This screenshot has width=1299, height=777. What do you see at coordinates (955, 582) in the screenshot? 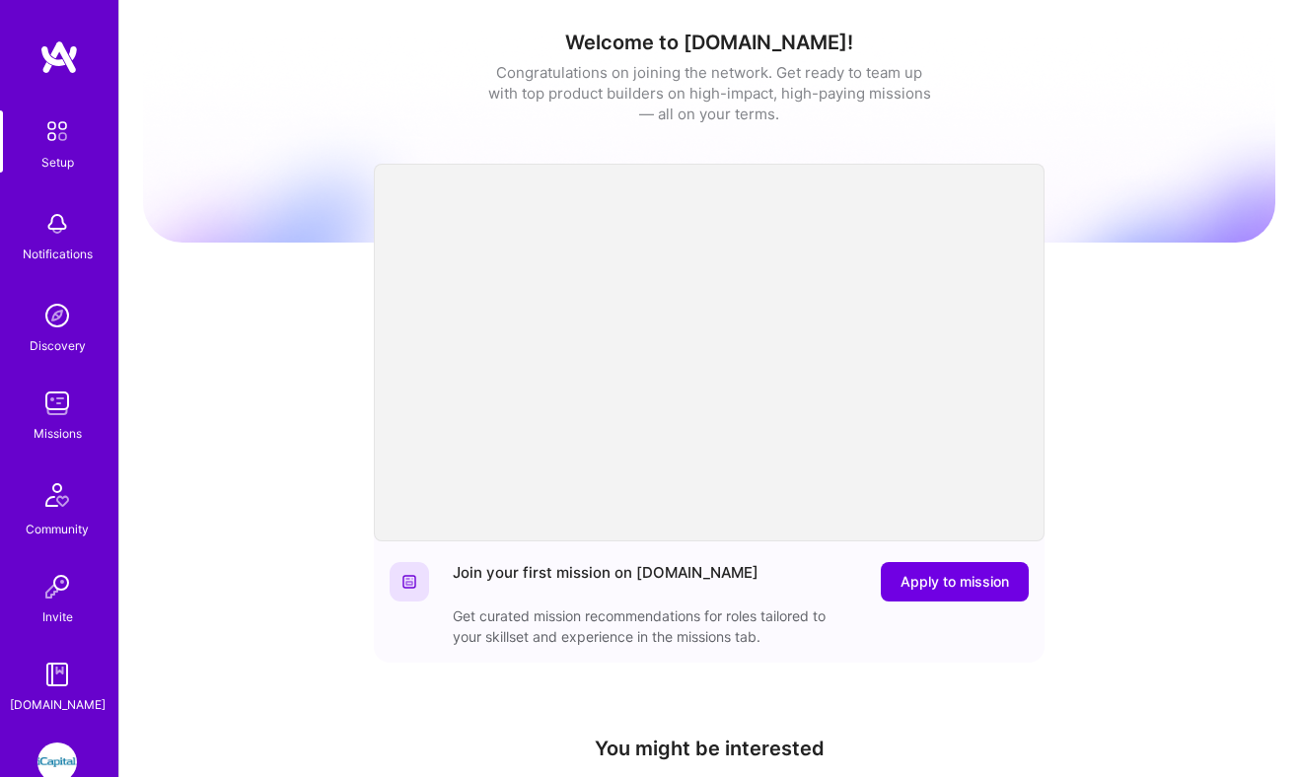
I see `button: Apply to mission` at bounding box center [955, 582].